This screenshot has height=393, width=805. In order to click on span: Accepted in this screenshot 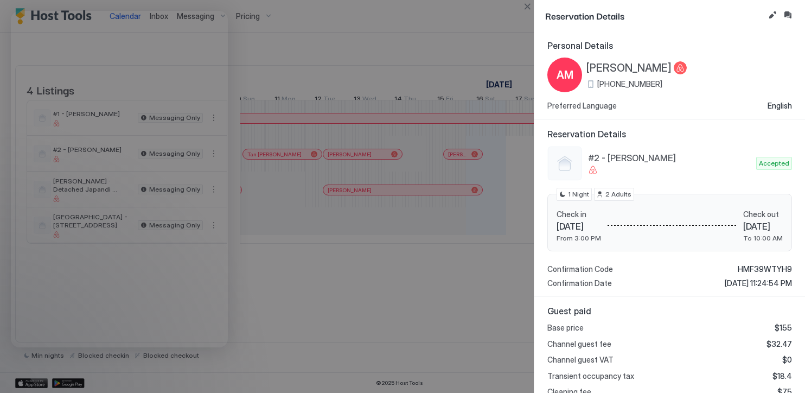, I will do `click(774, 163)`.